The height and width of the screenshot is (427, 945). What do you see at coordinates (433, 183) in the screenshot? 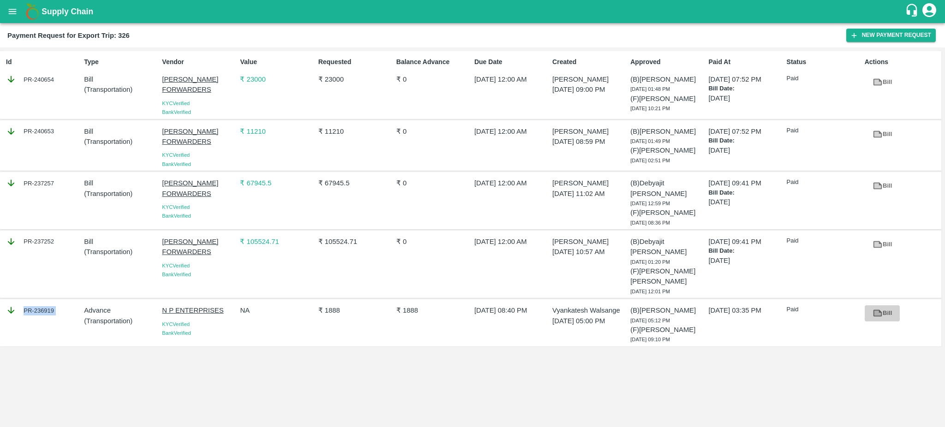
I see `p: ₹ 0` at bounding box center [433, 183].